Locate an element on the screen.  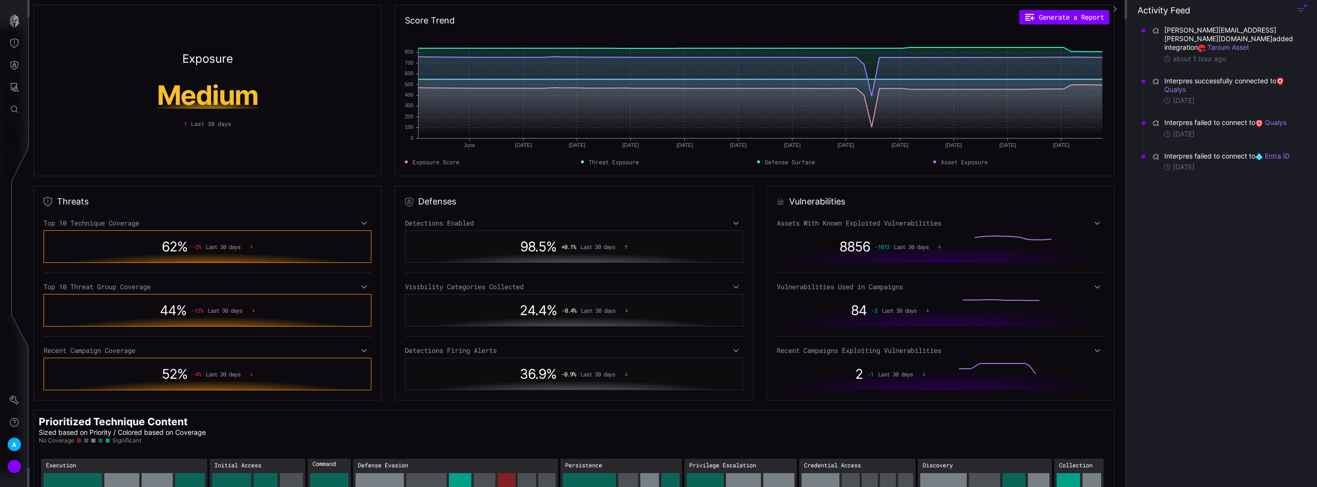
h2: Prioritized Technique Content is located at coordinates (574, 421).